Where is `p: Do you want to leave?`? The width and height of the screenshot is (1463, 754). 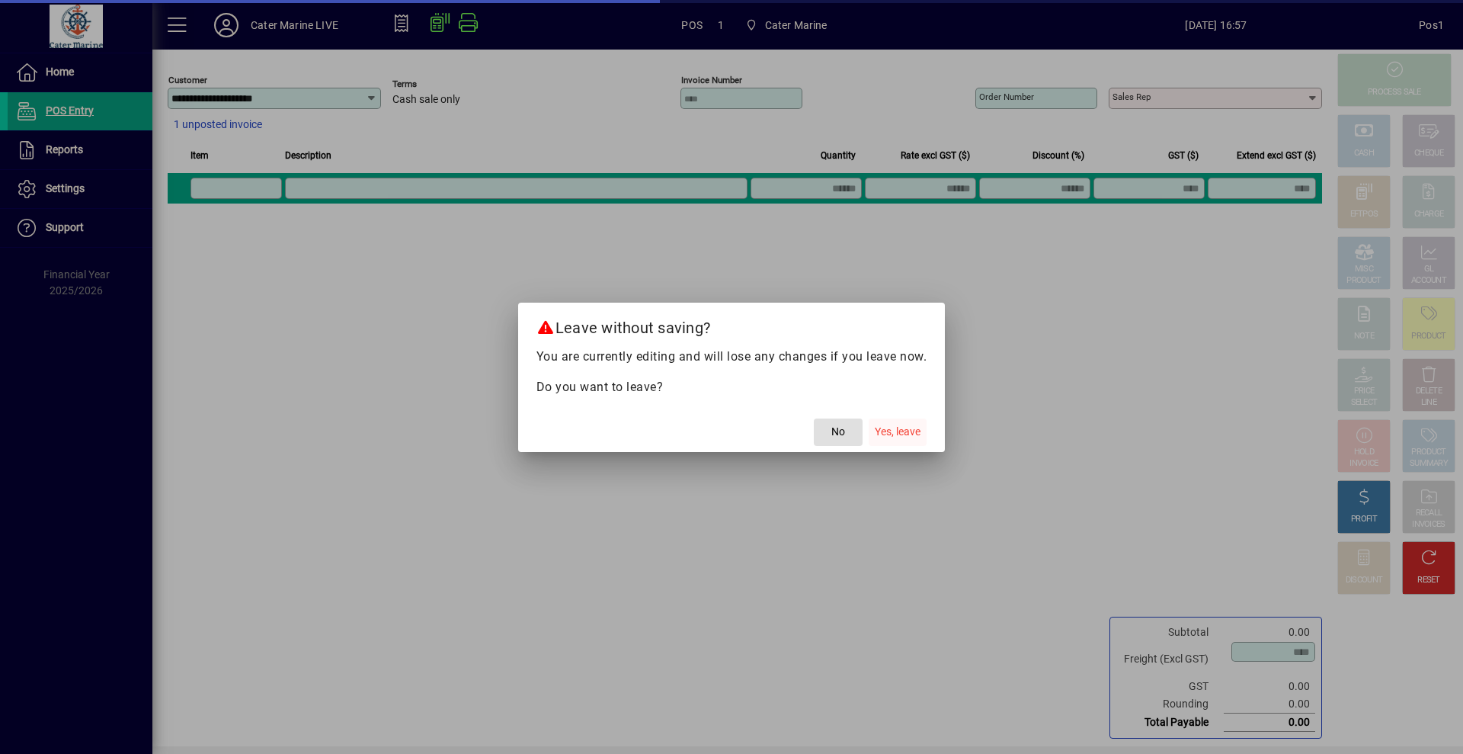
p: Do you want to leave? is located at coordinates (732, 387).